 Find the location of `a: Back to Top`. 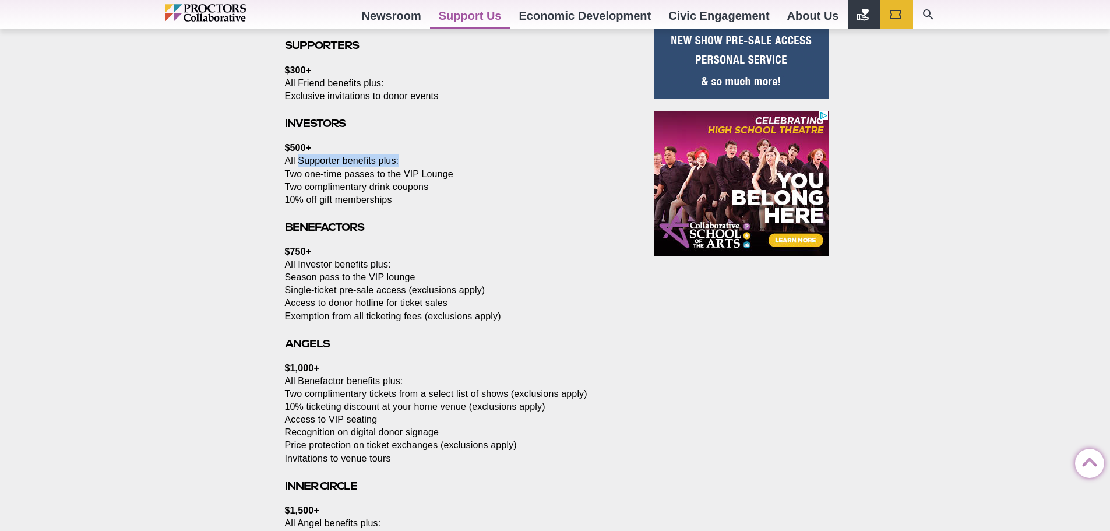

a: Back to Top is located at coordinates (1087, 461).